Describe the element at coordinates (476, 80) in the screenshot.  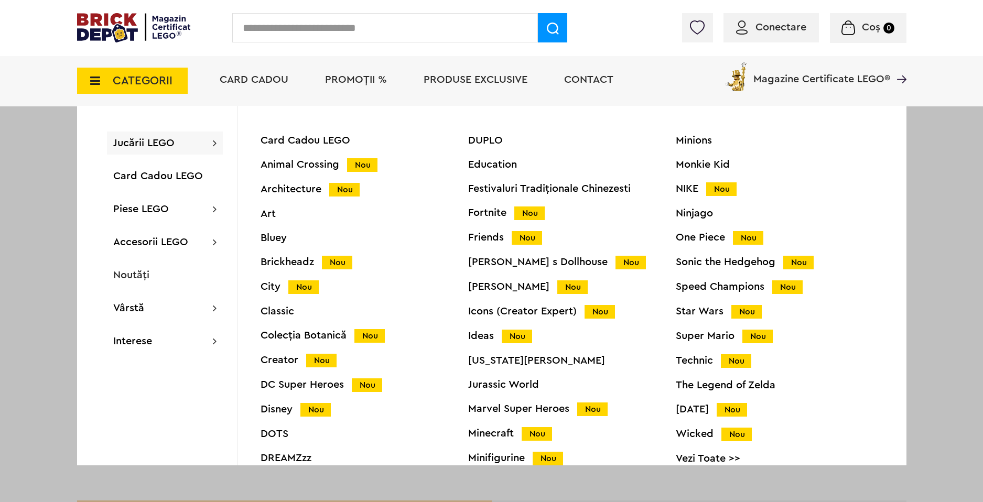
I see `span: Produse exclusive` at that location.